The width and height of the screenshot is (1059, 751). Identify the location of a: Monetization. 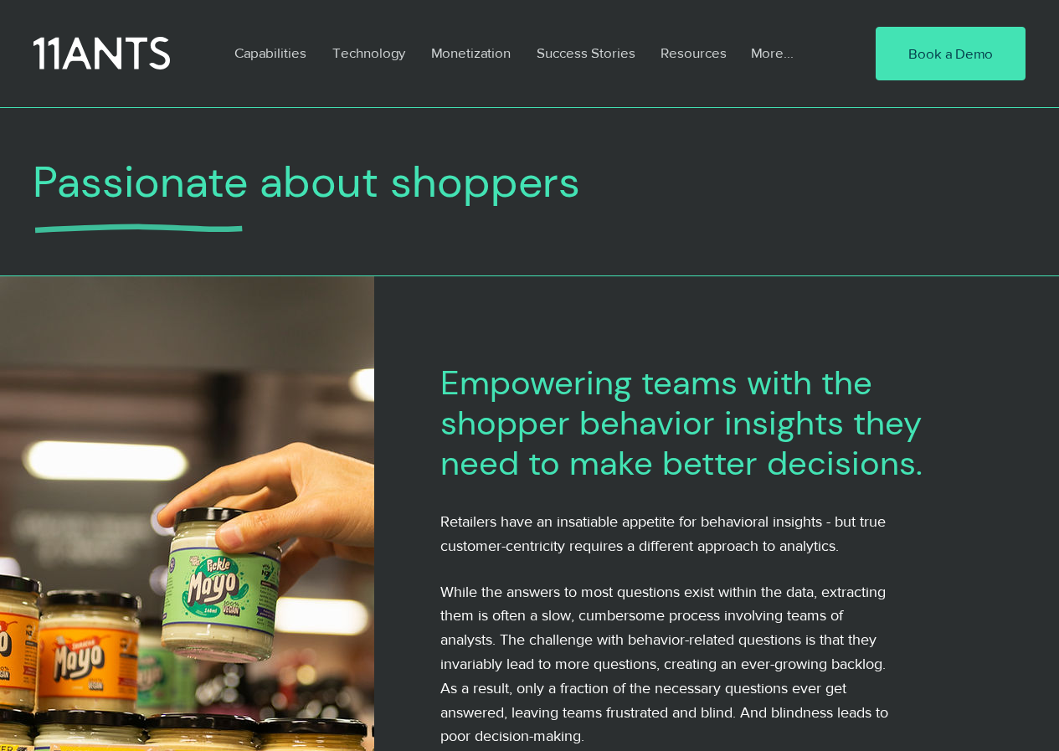
(471, 53).